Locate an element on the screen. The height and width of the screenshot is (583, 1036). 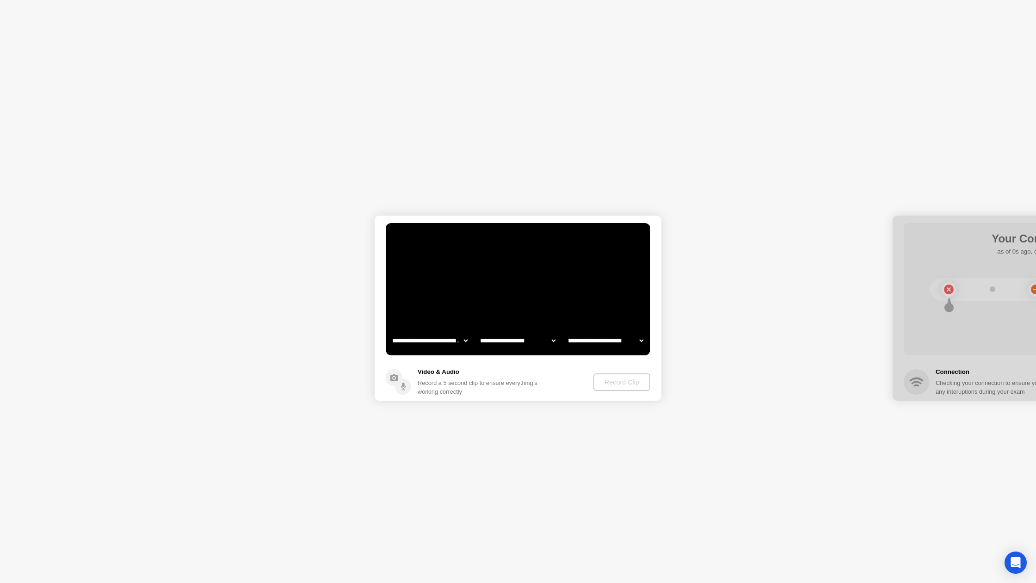
select: Available cameras is located at coordinates (430, 340).